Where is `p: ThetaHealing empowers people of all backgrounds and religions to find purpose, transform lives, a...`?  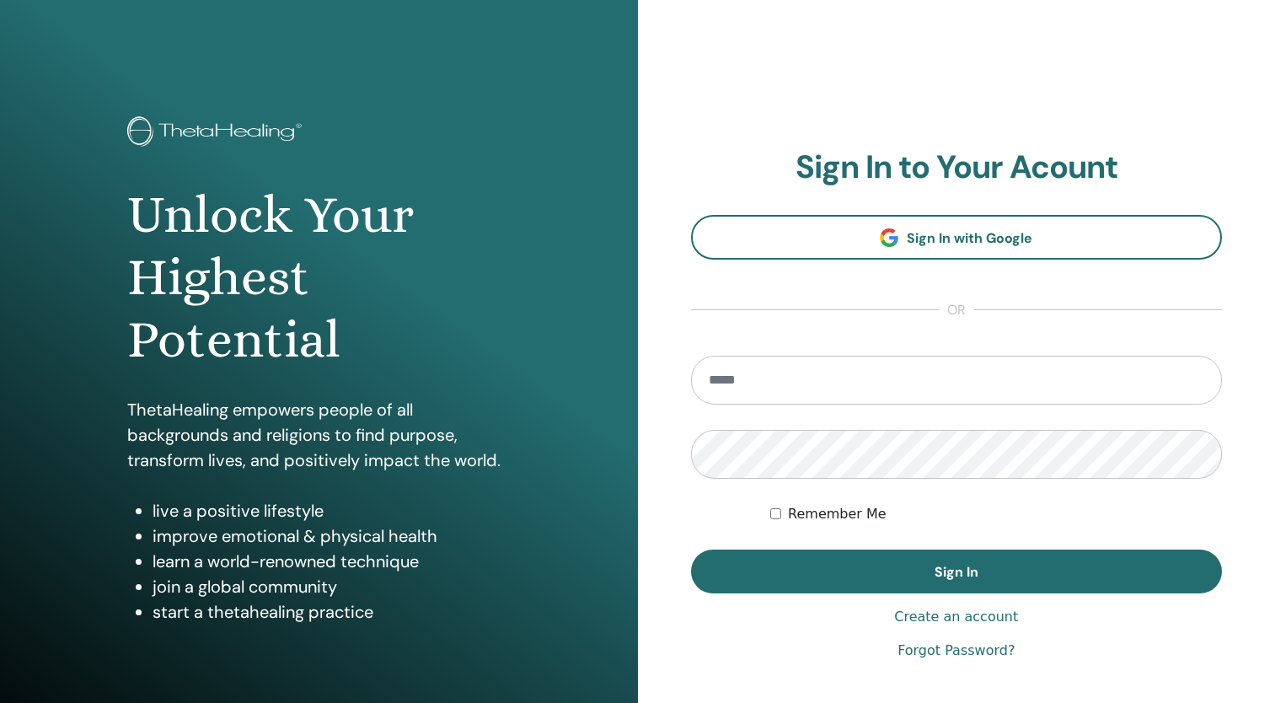 p: ThetaHealing empowers people of all backgrounds and religions to find purpose, transform lives, a... is located at coordinates (318, 435).